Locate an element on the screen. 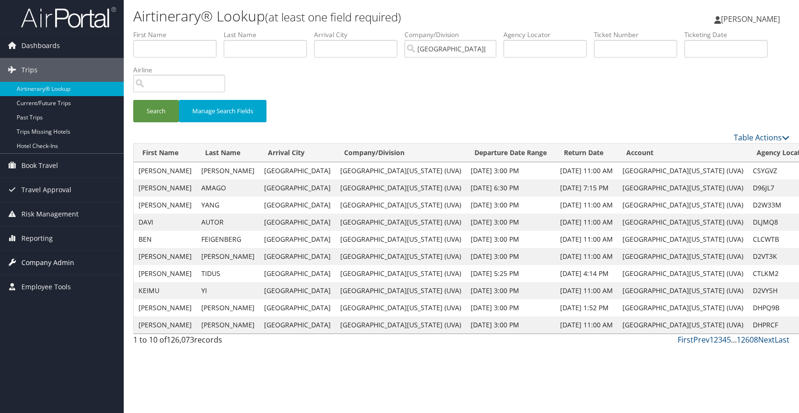 This screenshot has height=413, width=799. span: Dashboards is located at coordinates (40, 46).